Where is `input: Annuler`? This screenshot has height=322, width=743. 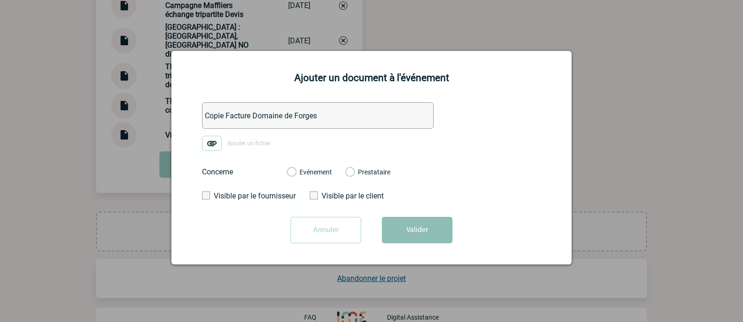 input: Annuler is located at coordinates (326, 230).